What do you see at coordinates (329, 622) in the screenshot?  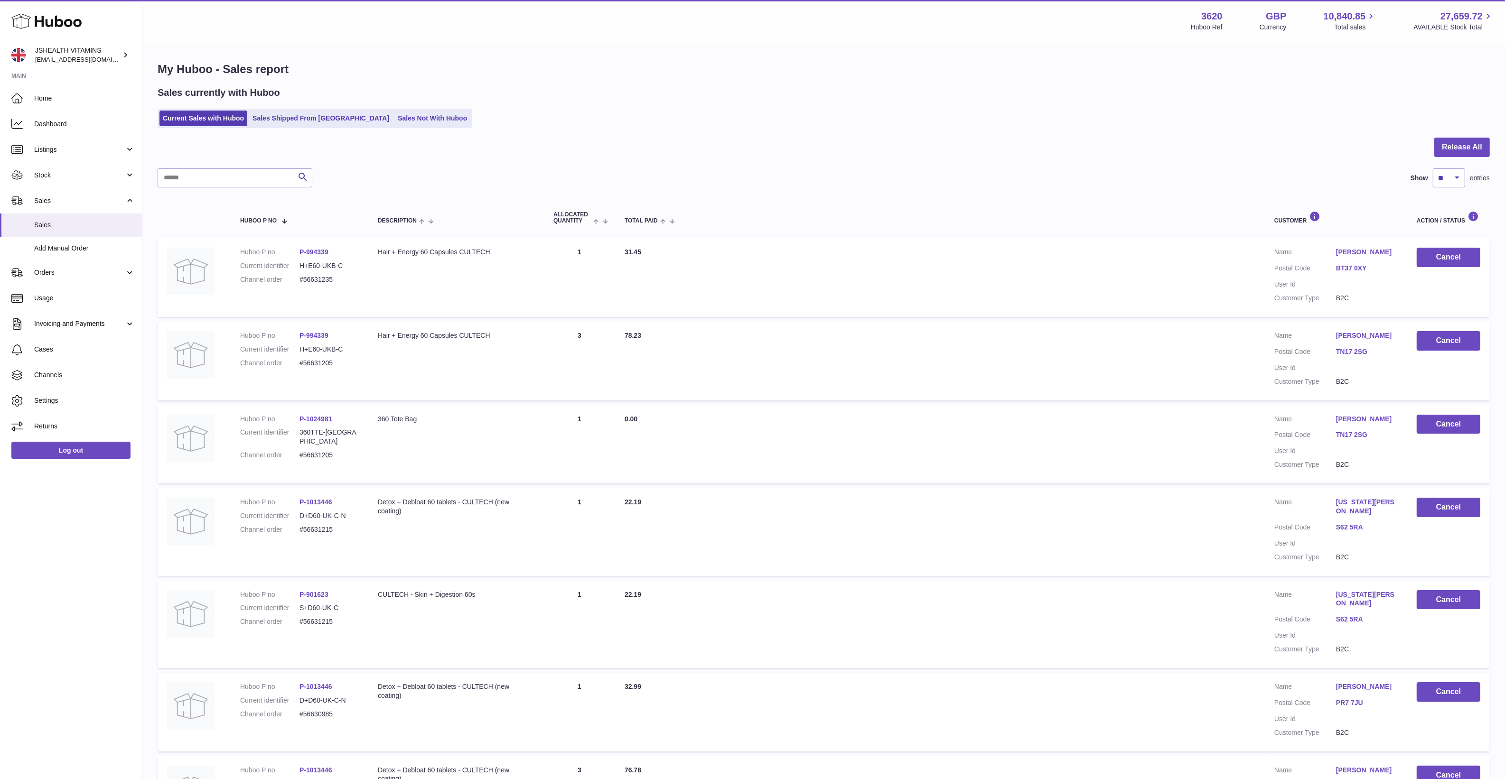 I see `dd: #56631215` at bounding box center [329, 622].